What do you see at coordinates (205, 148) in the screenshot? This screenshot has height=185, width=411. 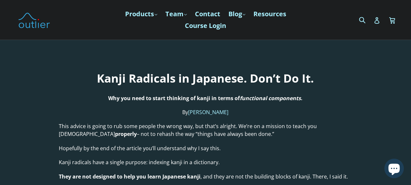 I see `p: Hopefully by the end of the article you’ll understand why I say this.` at bounding box center [205, 148].